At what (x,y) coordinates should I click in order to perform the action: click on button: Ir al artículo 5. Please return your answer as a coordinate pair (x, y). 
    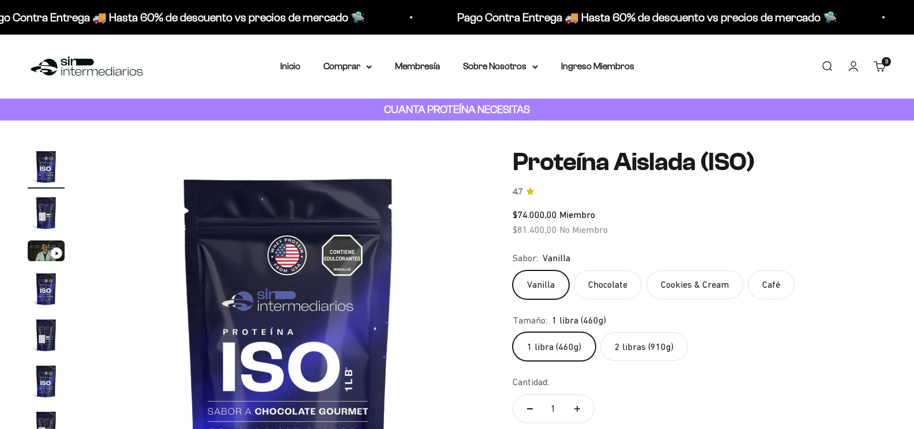
    Looking at the image, I should click on (46, 337).